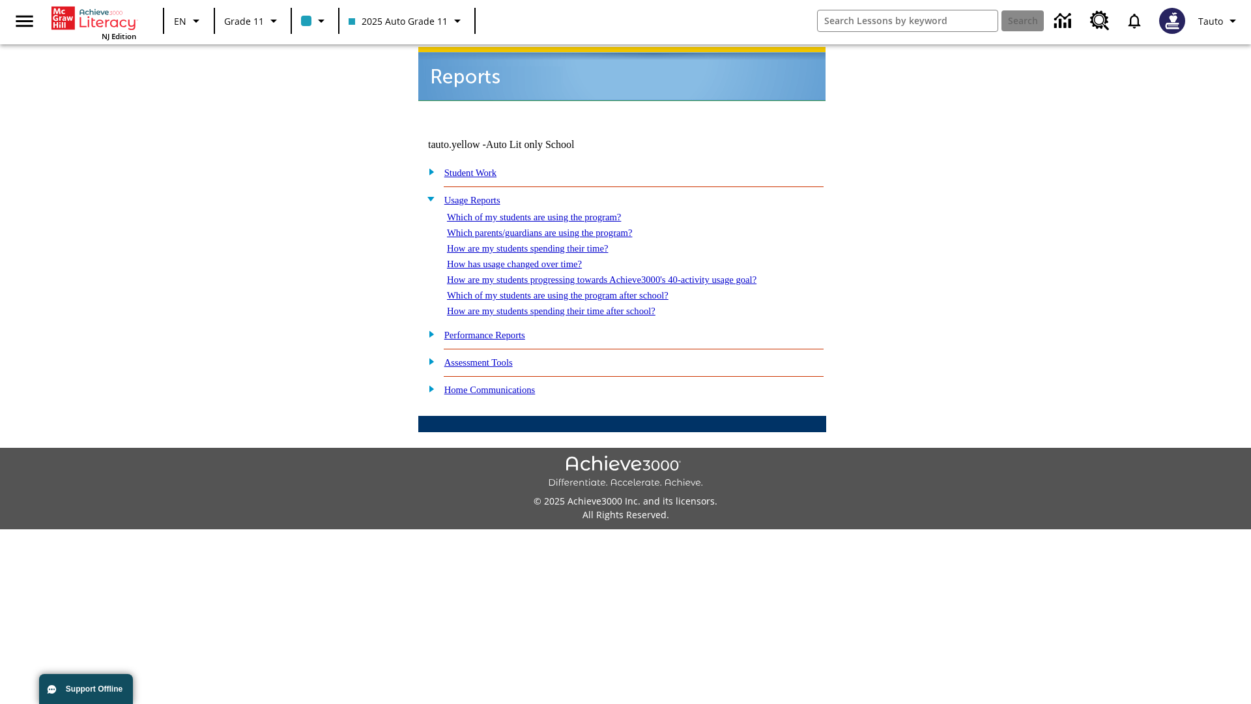 This screenshot has width=1251, height=704. I want to click on img: Achieve3000 Differentiate Accelerate Achieve, so click(626, 472).